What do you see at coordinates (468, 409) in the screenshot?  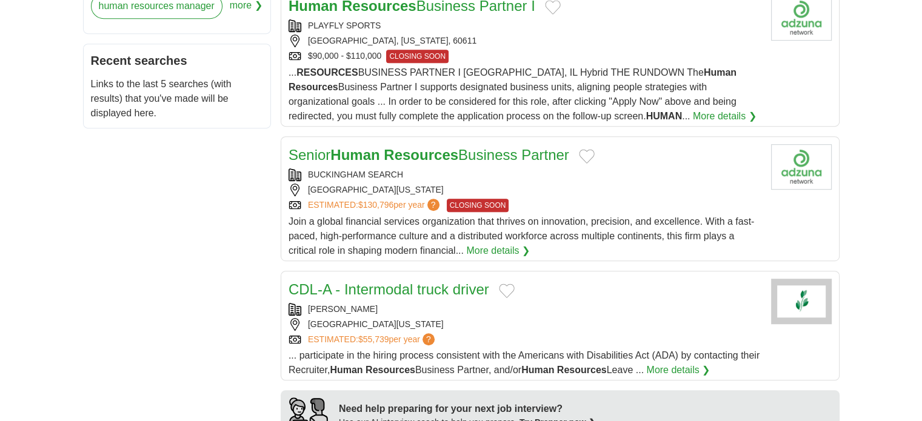 I see `div: Need help preparing for your next job interview?` at bounding box center [468, 409].